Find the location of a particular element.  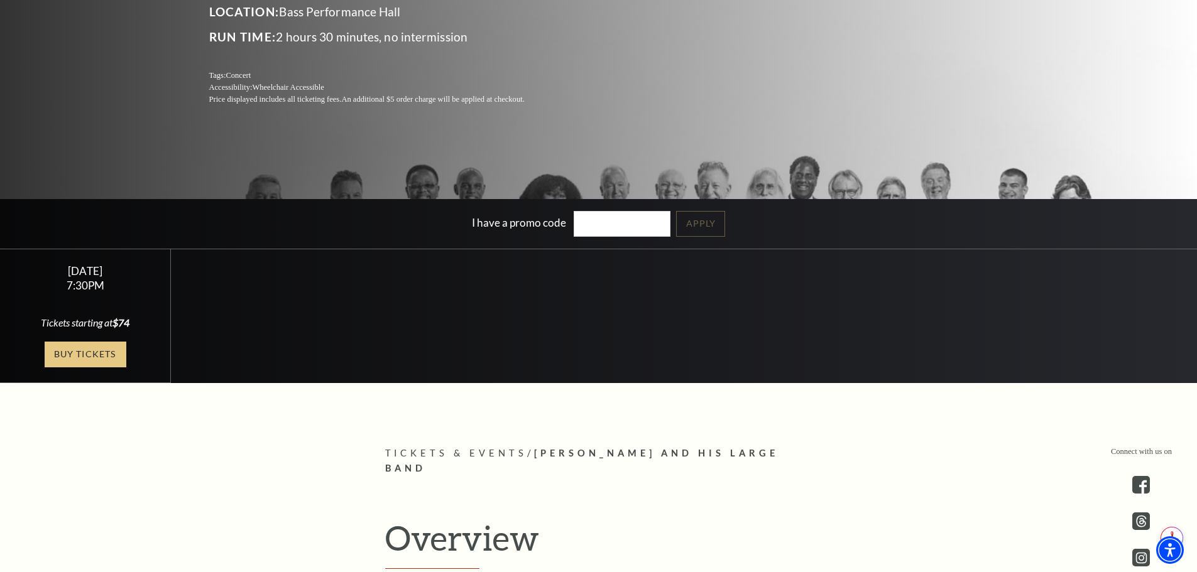

p: Accessibility: is located at coordinates (382, 87).